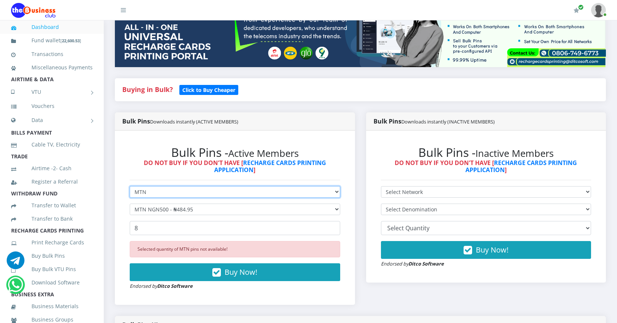  Describe the element at coordinates (448, 122) in the screenshot. I see `small: Downloads instantly (INACTIVE MEMBERS)` at that location.